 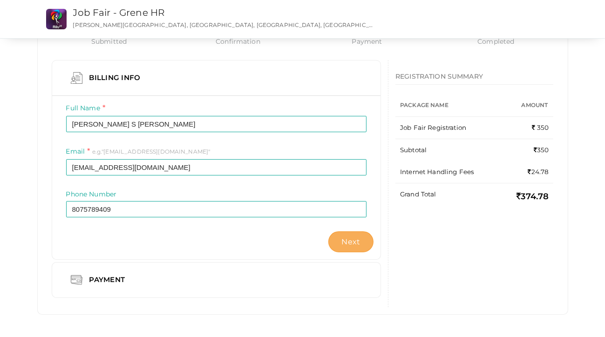 What do you see at coordinates (116, 78) in the screenshot?
I see `div: Billing Info` at bounding box center [116, 78].